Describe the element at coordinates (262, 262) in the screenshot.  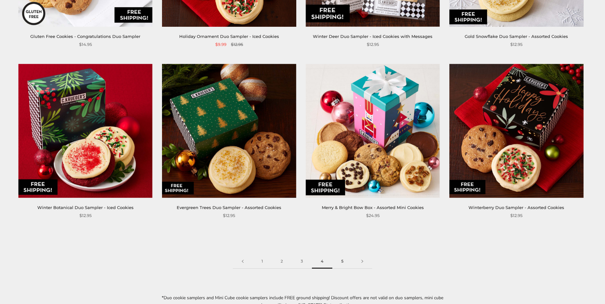
I see `a: 1` at that location.